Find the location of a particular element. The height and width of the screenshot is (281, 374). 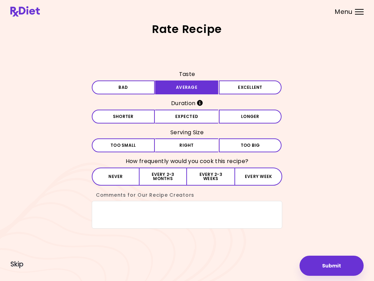

button: Every week is located at coordinates (258, 176).